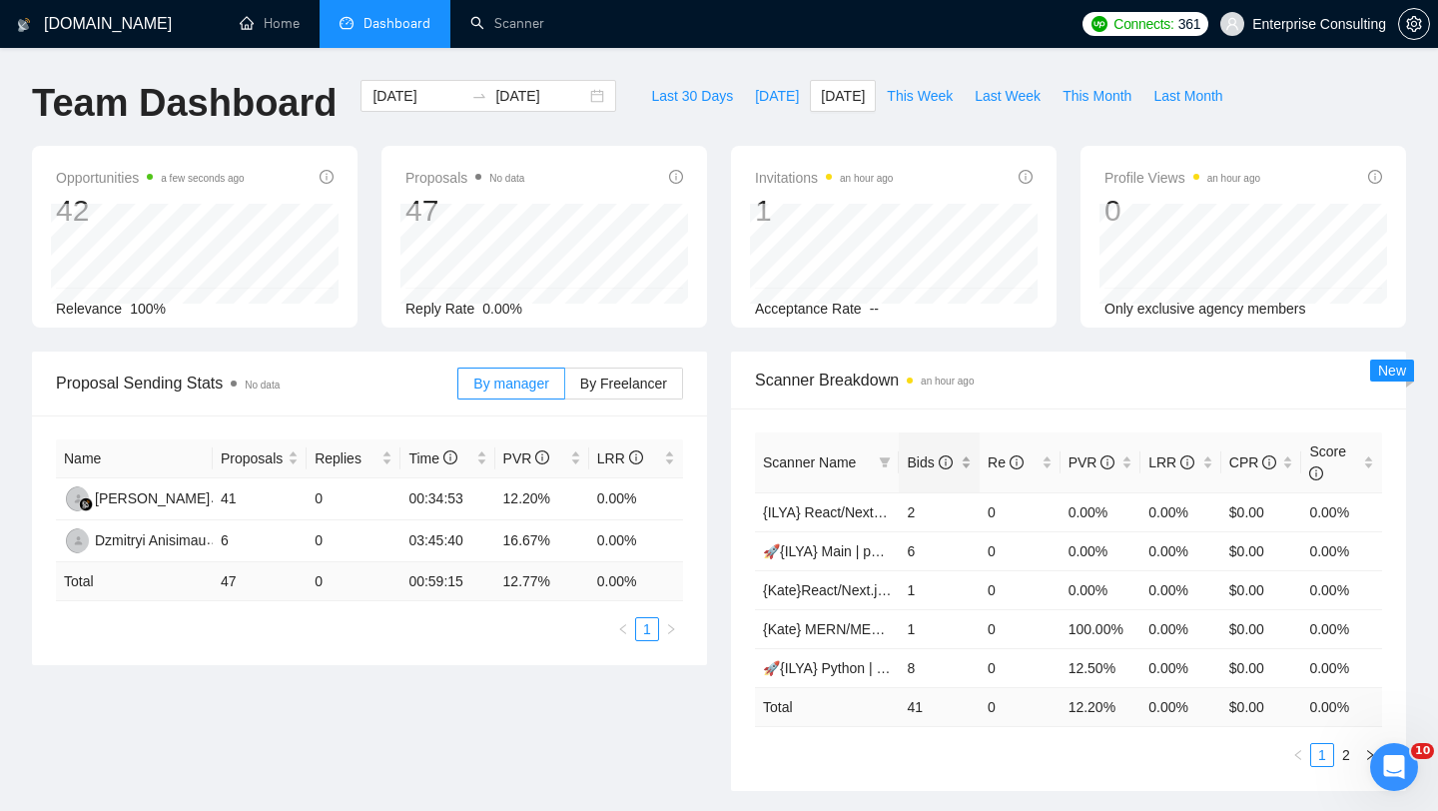 This screenshot has width=1438, height=811. Describe the element at coordinates (927, 551) in the screenshot. I see `a: 🚀{ILYA} Main | python | django | AI (+less than 30 h)` at that location.